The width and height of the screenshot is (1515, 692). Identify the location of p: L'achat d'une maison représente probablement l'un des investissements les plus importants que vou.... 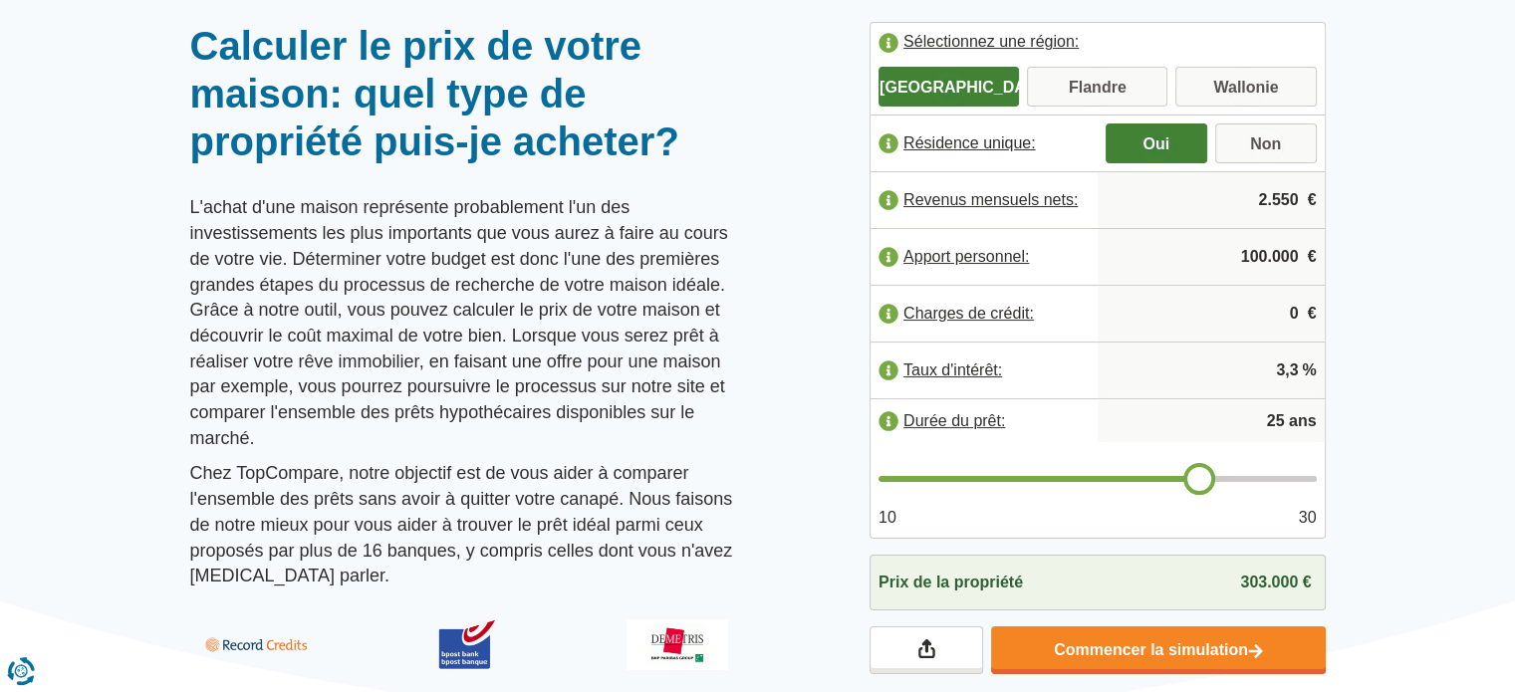
(466, 323).